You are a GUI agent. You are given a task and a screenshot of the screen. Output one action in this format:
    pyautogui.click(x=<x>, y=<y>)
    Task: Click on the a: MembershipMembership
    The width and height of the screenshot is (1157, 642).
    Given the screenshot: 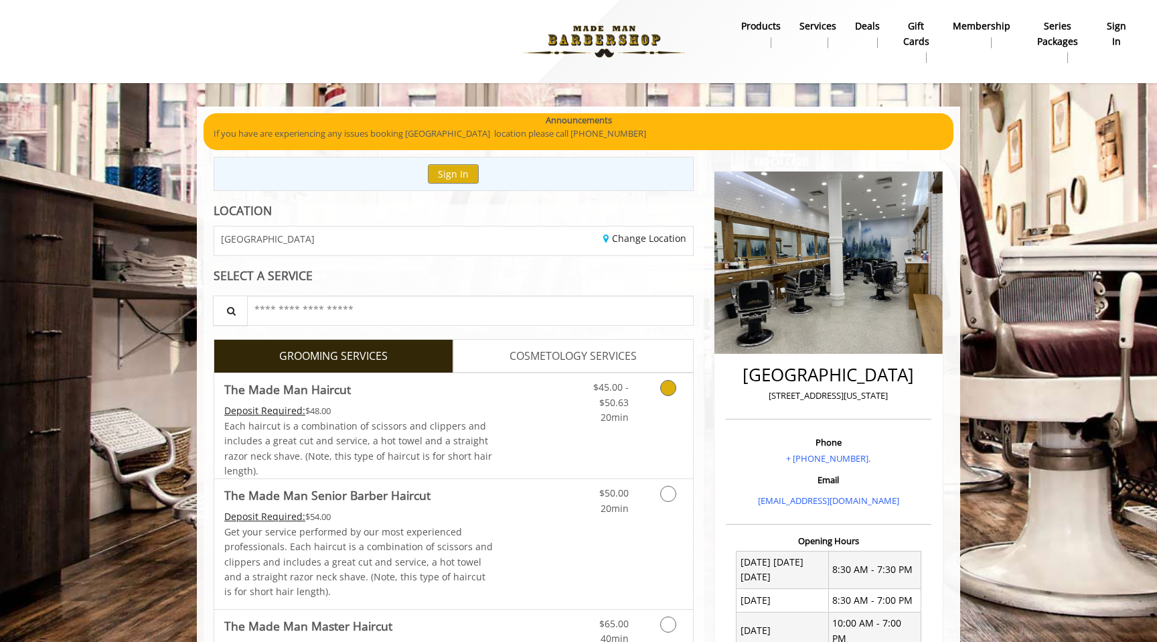 What is the action you would take?
    pyautogui.click(x=982, y=34)
    